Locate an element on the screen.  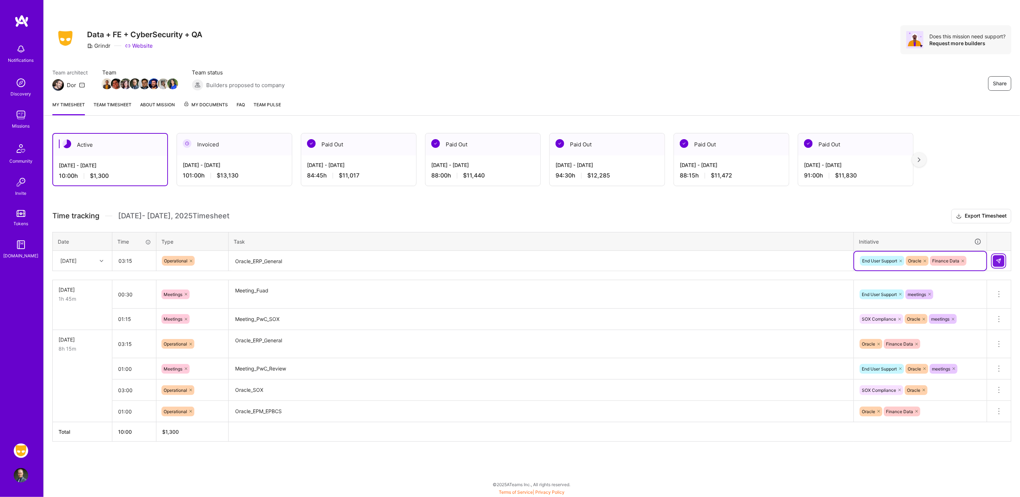
span: SOX Compliance is located at coordinates (879, 319).